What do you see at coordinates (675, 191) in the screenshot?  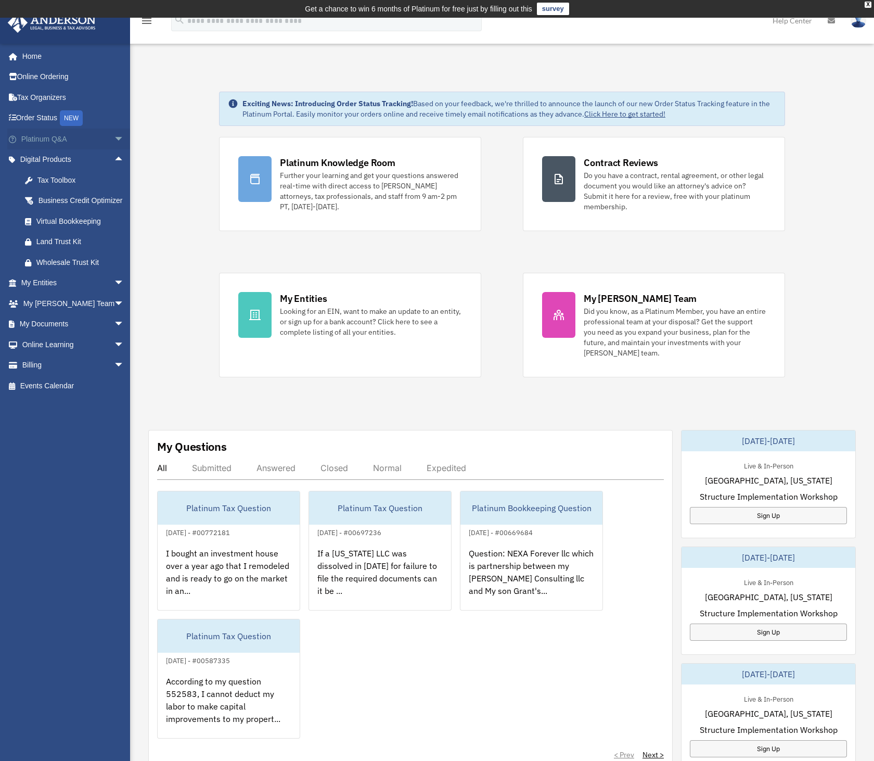 I see `div: Do you have a contract, rental agreement, or other legal document you would like an attorney's ad...` at bounding box center [675, 191].